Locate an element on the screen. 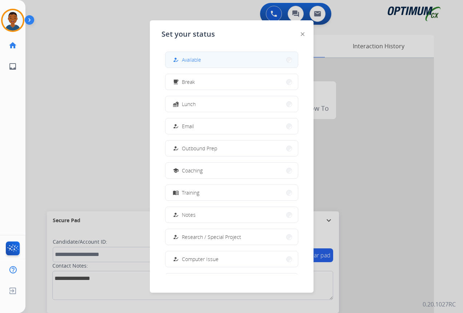  span: Email is located at coordinates (188, 126).